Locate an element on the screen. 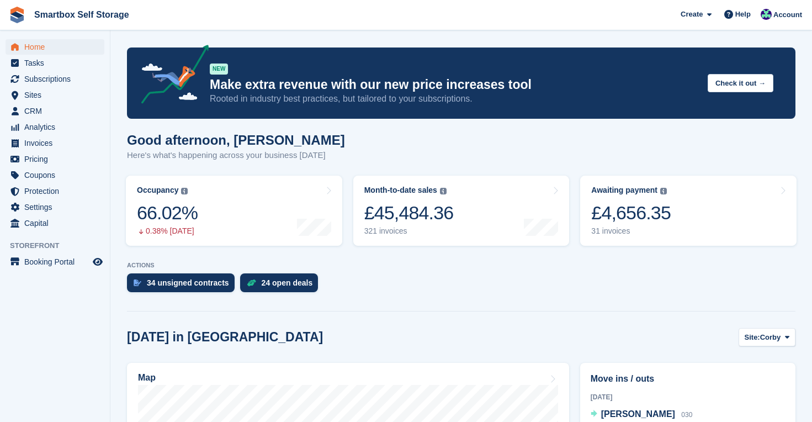  span: Protection is located at coordinates (57, 191).